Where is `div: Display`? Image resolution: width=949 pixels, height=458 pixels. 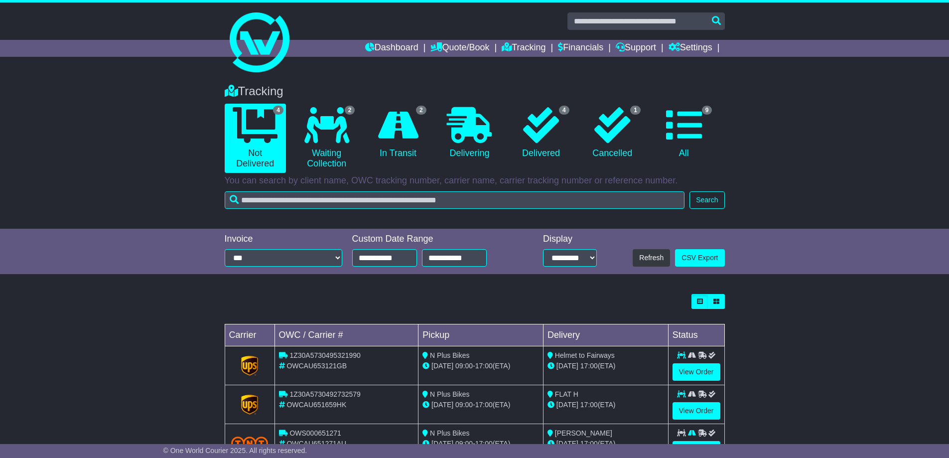 div: Display is located at coordinates (570, 239).